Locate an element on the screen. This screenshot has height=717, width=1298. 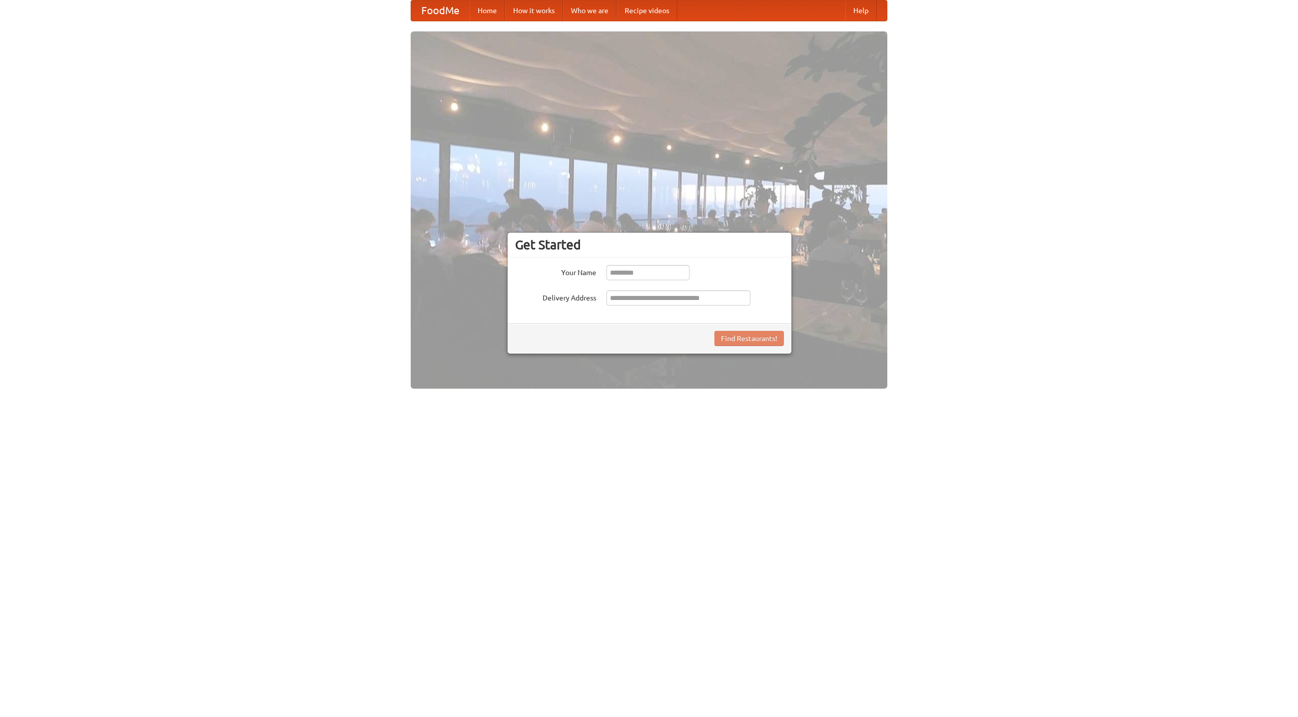
a: Who we are is located at coordinates (590, 11).